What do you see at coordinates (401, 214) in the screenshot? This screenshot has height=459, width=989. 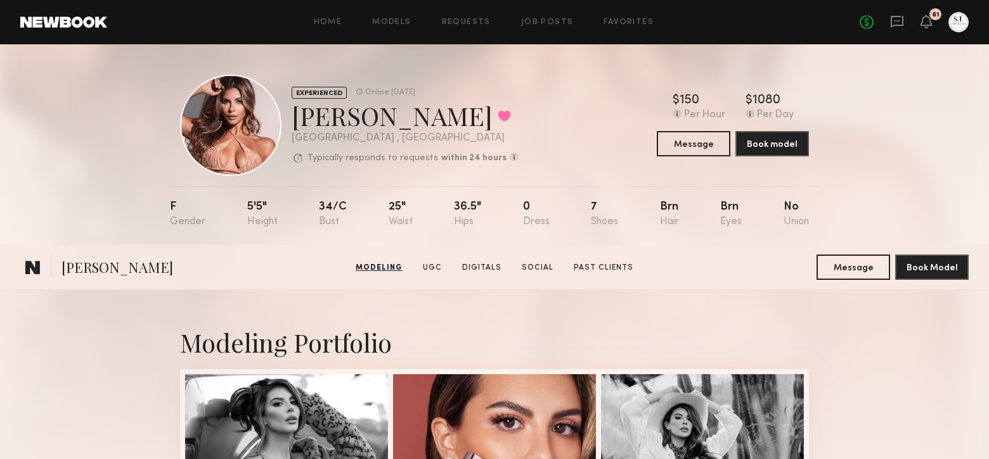 I see `div: 25"` at bounding box center [401, 214].